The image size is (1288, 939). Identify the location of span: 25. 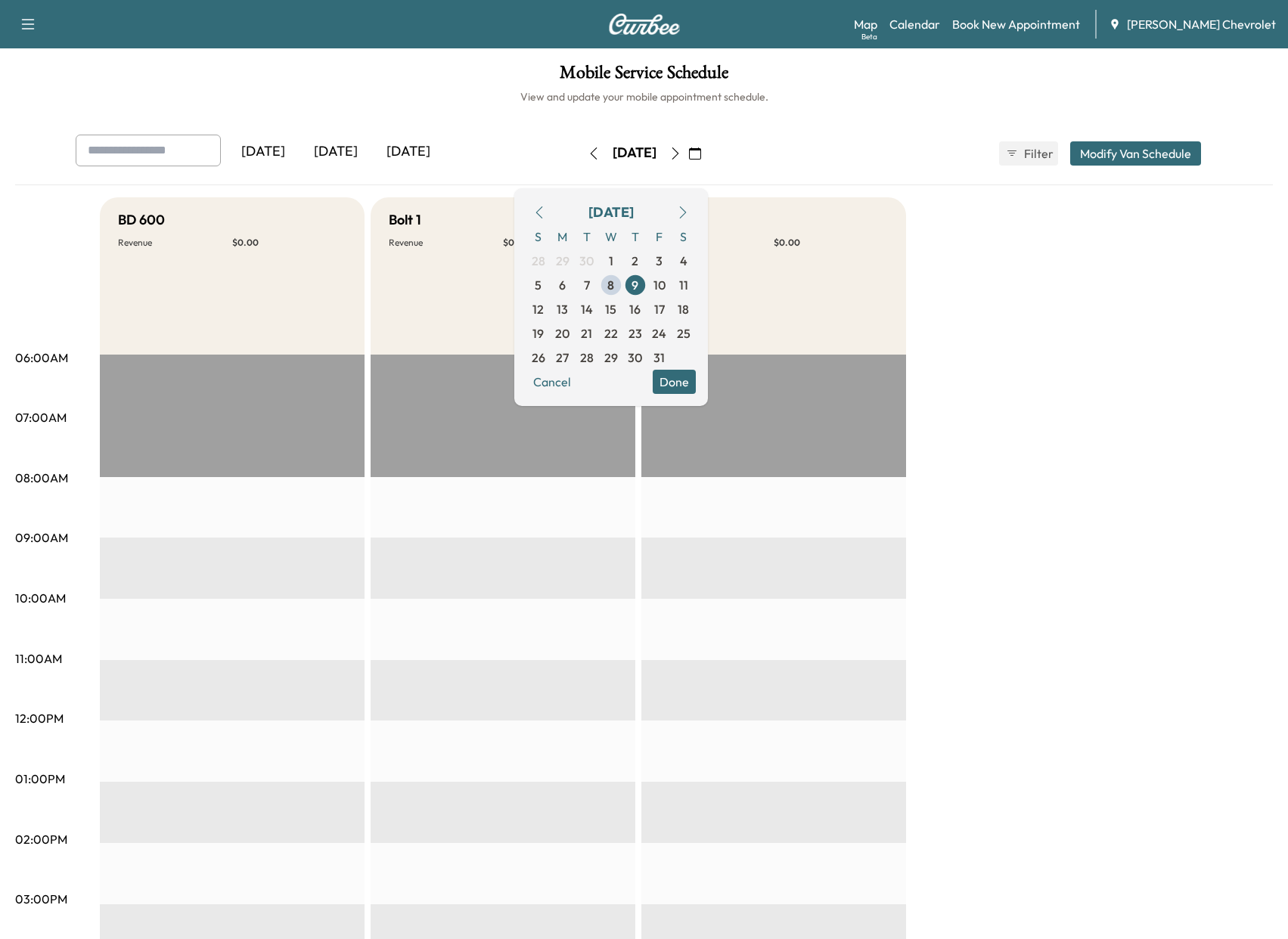
(683, 333).